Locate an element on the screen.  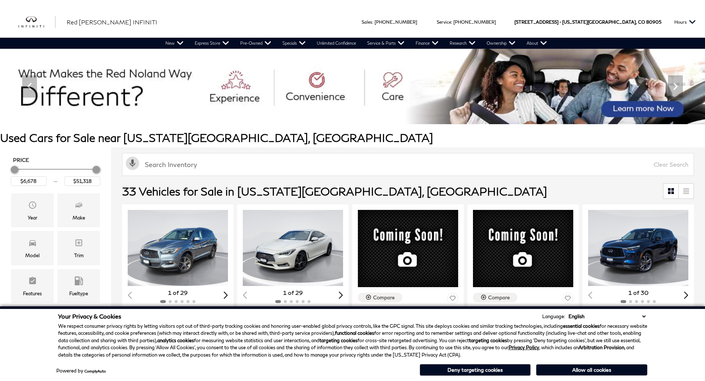
span: Service is located at coordinates (443, 22).